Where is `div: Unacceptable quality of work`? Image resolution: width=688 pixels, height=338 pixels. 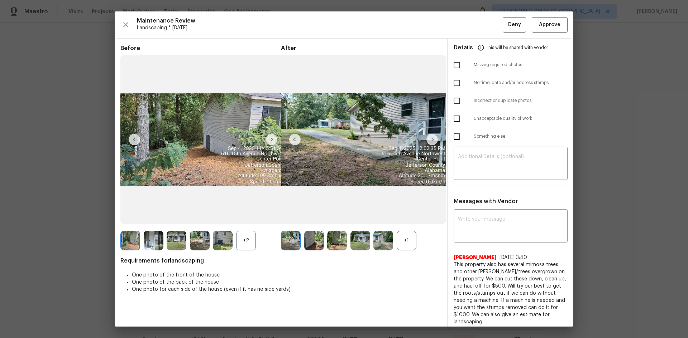
div: Unacceptable quality of work is located at coordinates (510, 119).